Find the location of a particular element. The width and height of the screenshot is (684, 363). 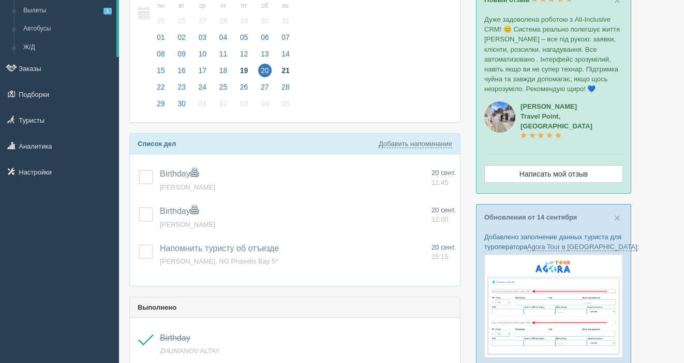

a: Вылеты1 is located at coordinates (67, 11).